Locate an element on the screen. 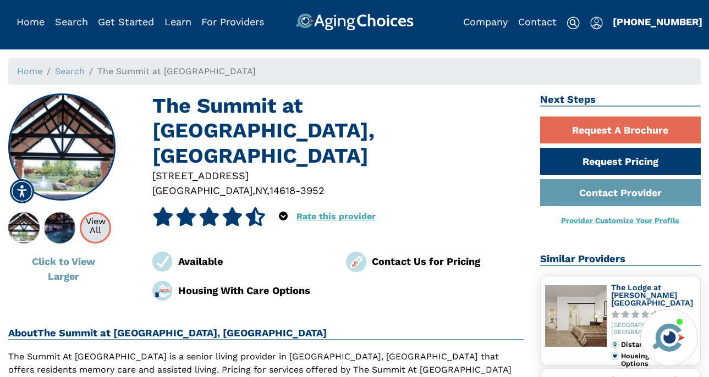 Image resolution: width=709 pixels, height=377 pixels. img: user-icon.svg is located at coordinates (596, 23).